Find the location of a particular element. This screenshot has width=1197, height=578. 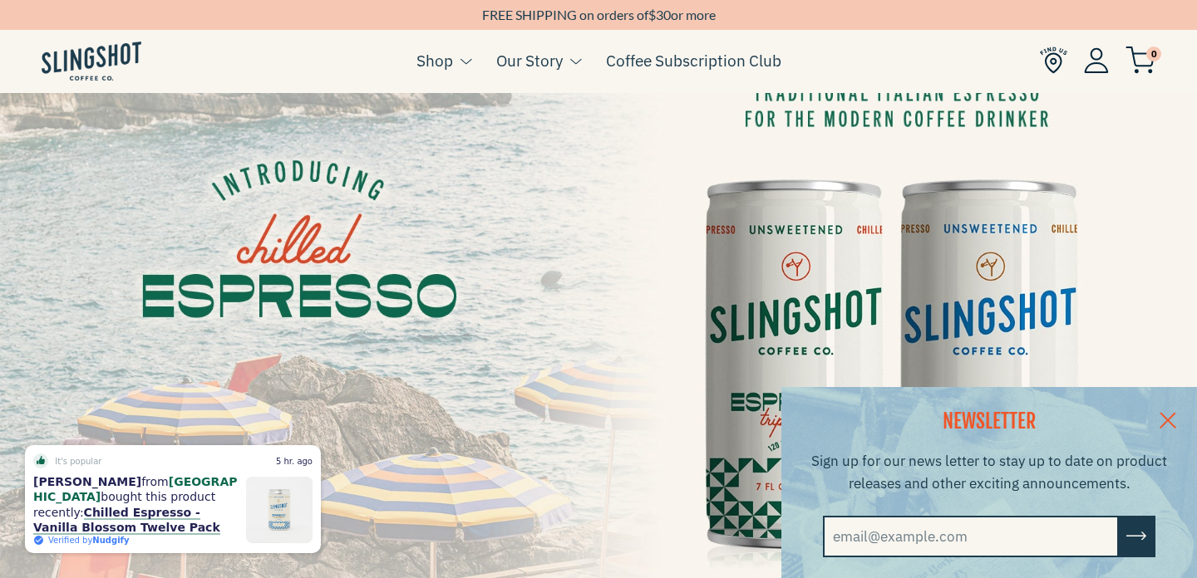

img: Account is located at coordinates (1096, 60).